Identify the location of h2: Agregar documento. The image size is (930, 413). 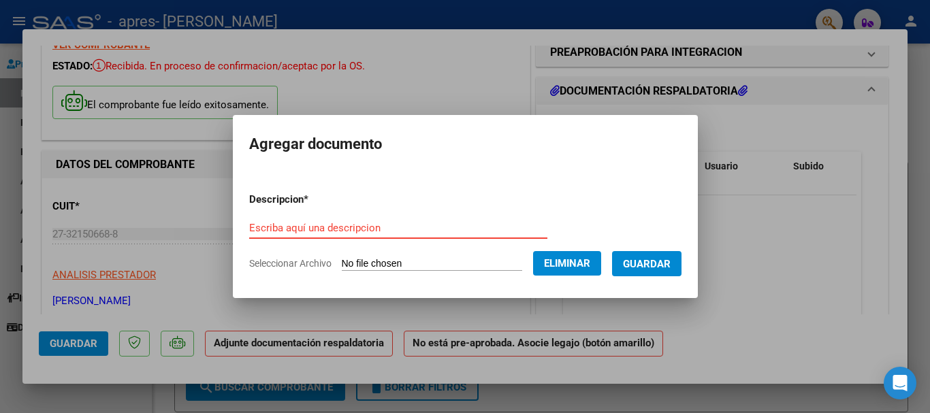
(465, 144).